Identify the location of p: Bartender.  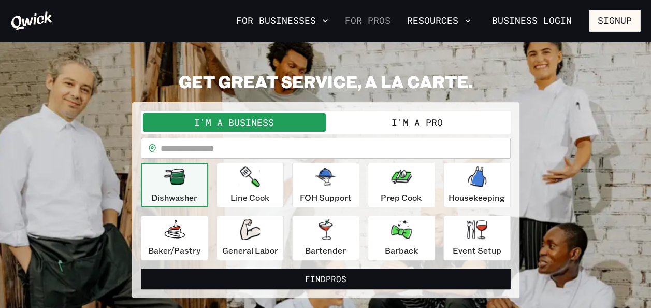
(325, 250).